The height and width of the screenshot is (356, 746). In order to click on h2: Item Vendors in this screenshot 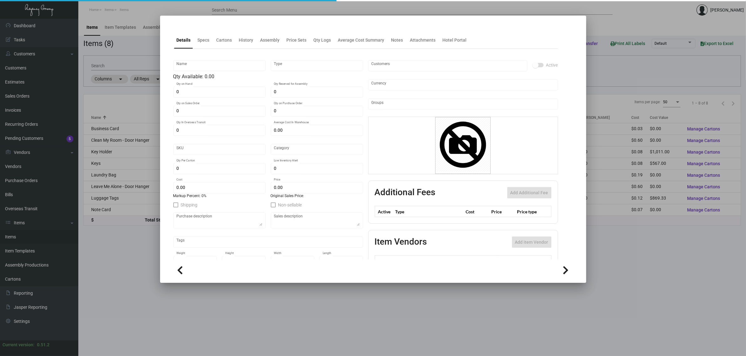, I will do `click(401, 242)`.